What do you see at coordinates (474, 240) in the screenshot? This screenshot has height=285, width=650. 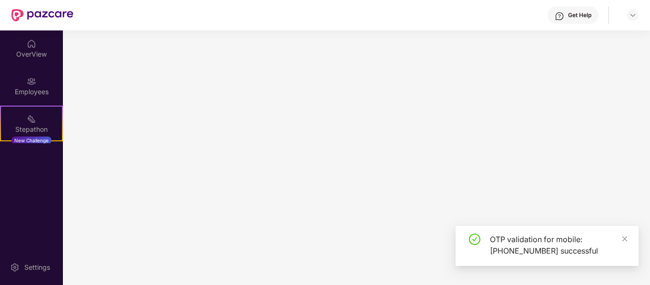 I see `span: check-circle` at bounding box center [474, 240].